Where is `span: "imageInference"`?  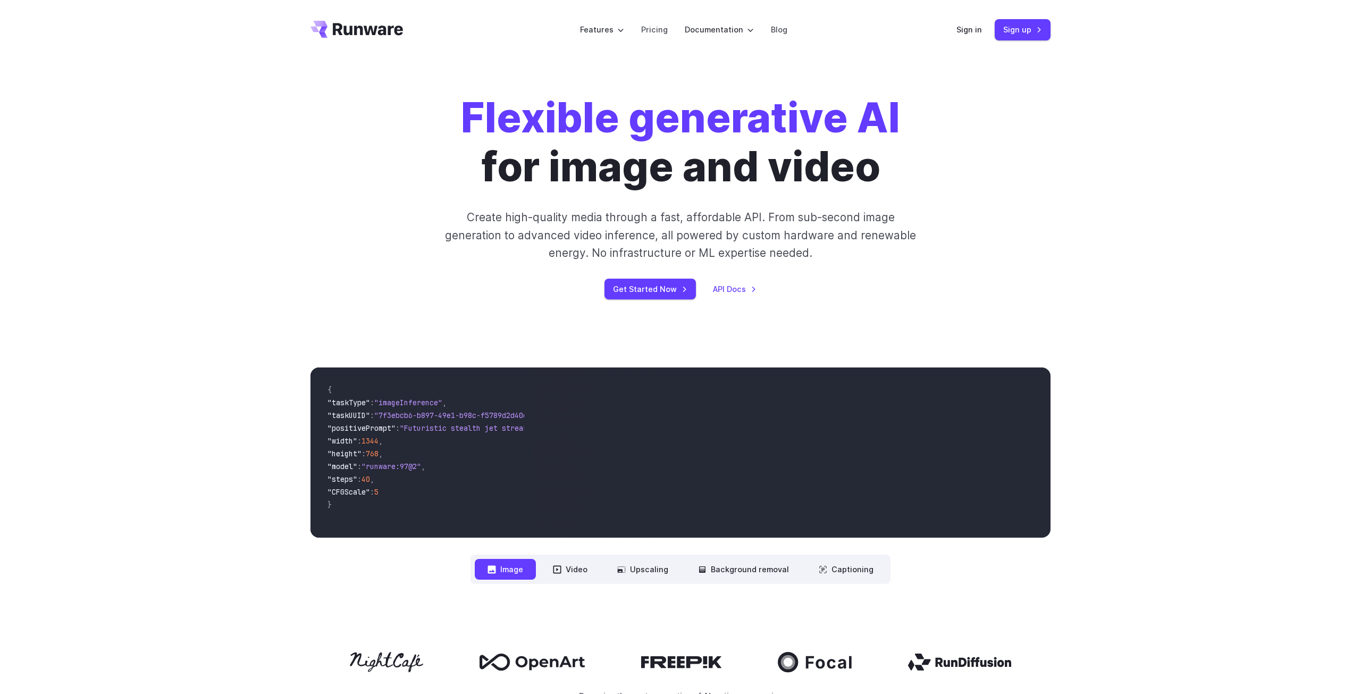 span: "imageInference" is located at coordinates (408, 403).